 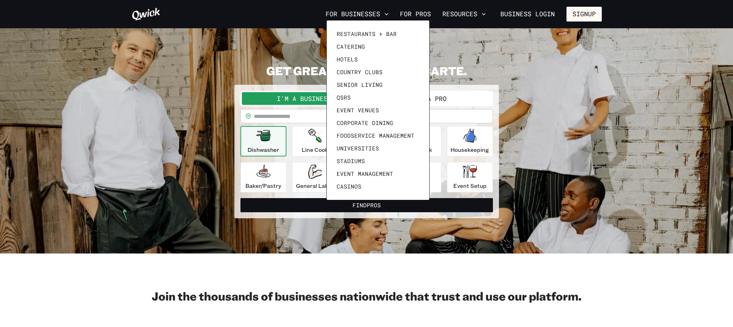 I want to click on span: Country Clubs, so click(x=360, y=72).